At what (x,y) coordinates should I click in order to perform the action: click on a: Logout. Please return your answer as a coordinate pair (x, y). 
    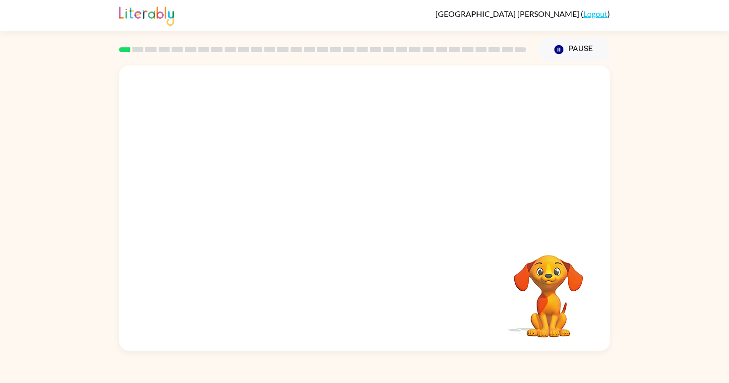
    Looking at the image, I should click on (595, 13).